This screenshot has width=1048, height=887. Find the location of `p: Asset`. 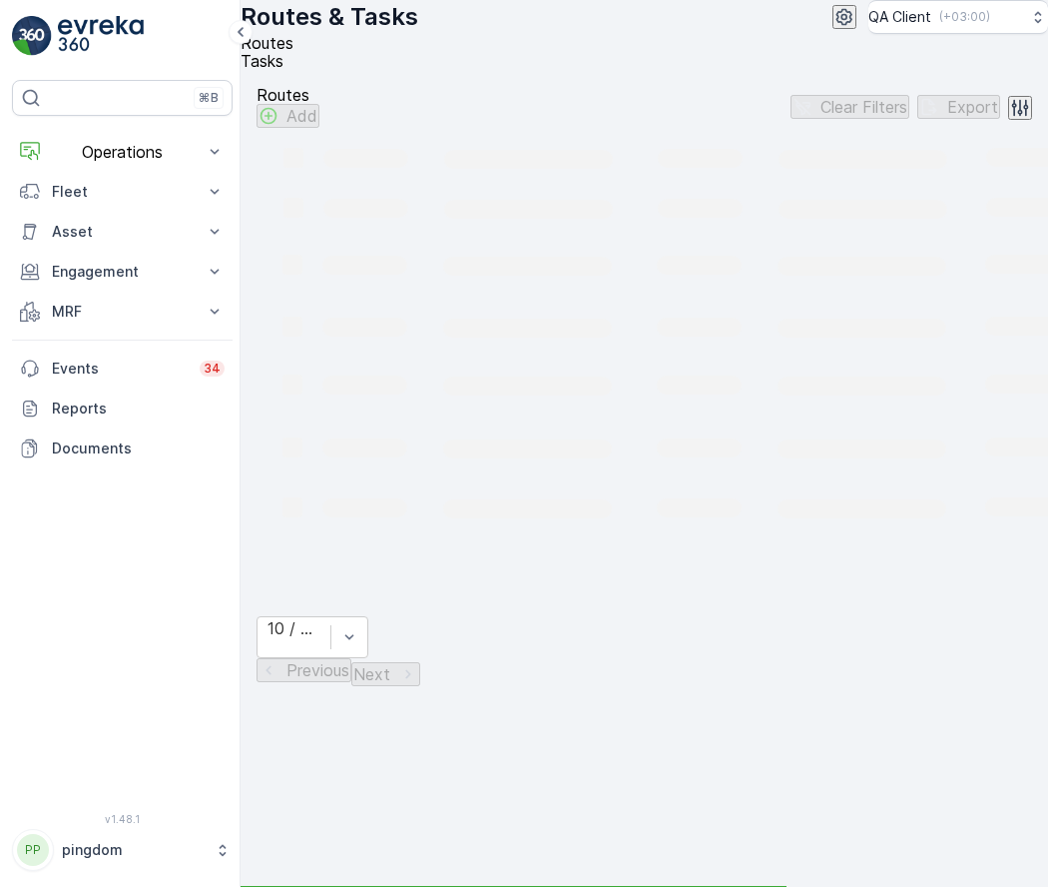

p: Asset is located at coordinates (122, 232).